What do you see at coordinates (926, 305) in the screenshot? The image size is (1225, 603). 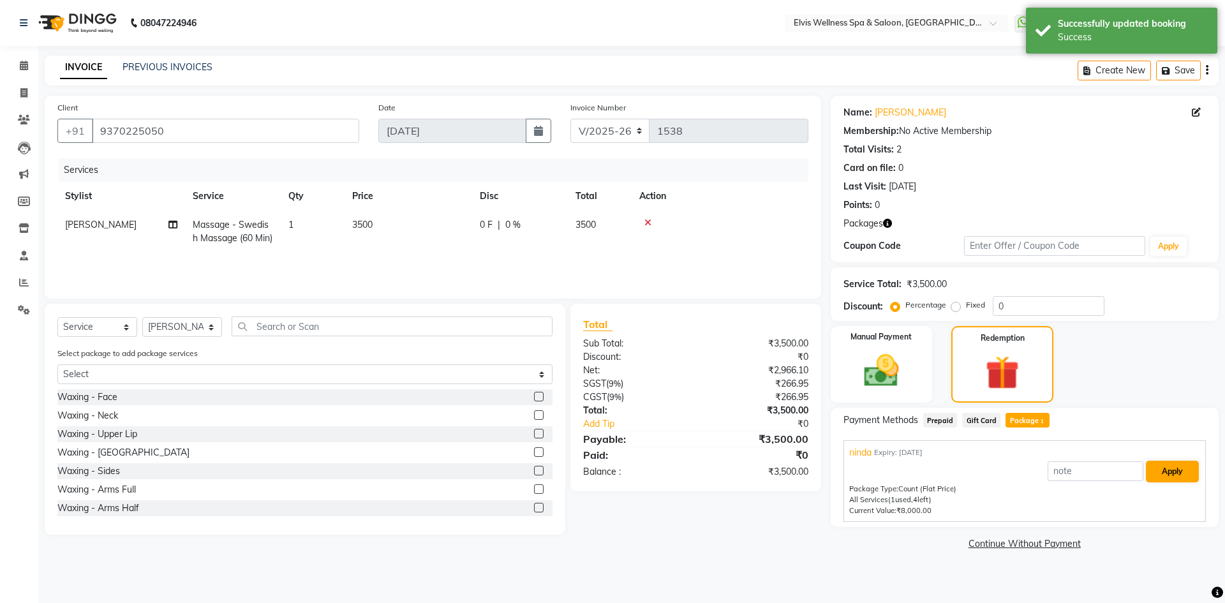 I see `label: Percentage` at bounding box center [926, 305].